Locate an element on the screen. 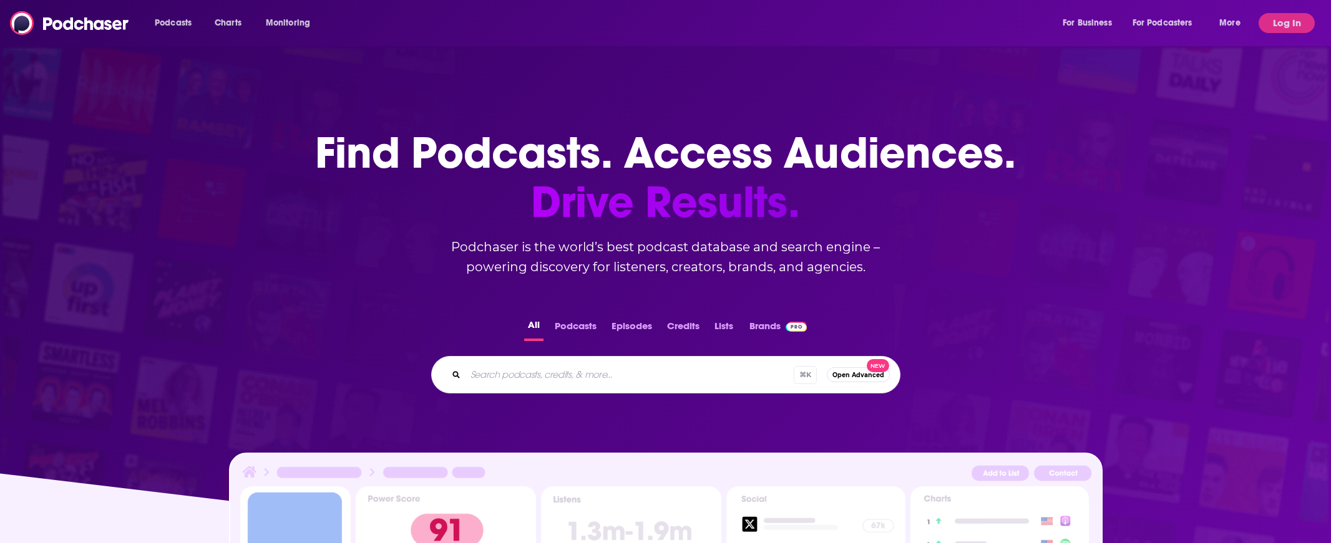  span: For Business is located at coordinates (1087, 23).